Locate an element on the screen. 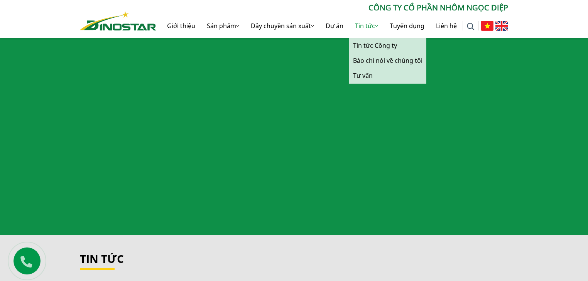  a: Liên hệ is located at coordinates (446, 26).